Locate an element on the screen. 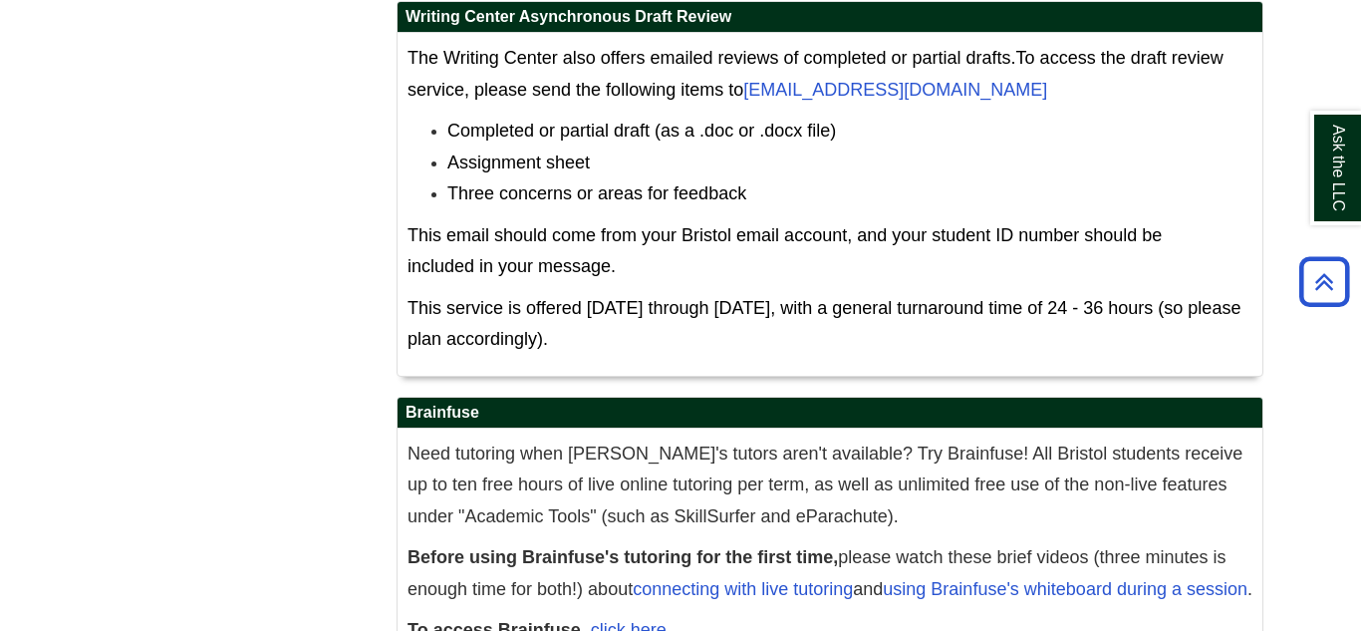 This screenshot has width=1361, height=631. h2: Brainfuse is located at coordinates (830, 413).